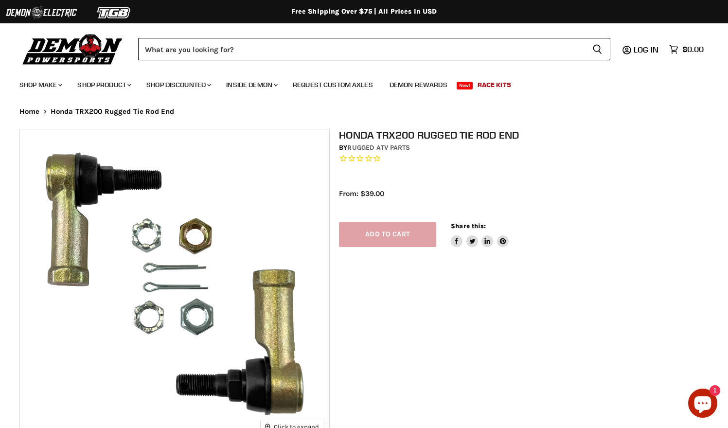  What do you see at coordinates (494, 85) in the screenshot?
I see `a: Race Kits` at bounding box center [494, 85].